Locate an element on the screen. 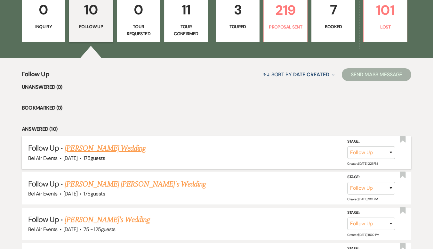 This screenshot has width=433, height=249. span: 75 - 125 guests is located at coordinates (99, 229).